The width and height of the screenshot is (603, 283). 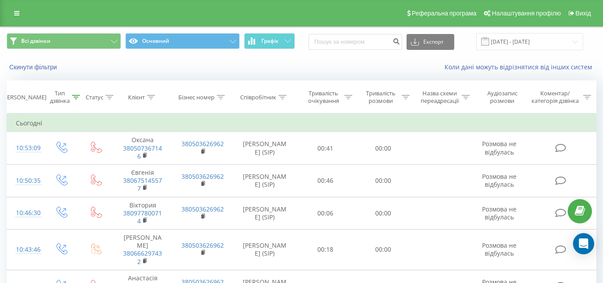 I want to click on td: Сьогодні, so click(x=301, y=123).